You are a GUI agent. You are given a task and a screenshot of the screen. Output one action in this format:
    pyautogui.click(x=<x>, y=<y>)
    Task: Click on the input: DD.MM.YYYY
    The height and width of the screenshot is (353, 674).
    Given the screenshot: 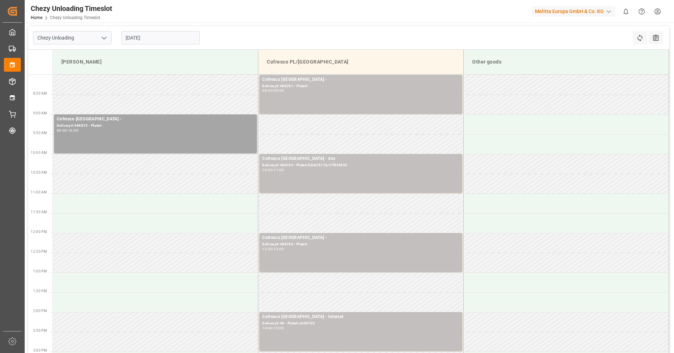 What is the action you would take?
    pyautogui.click(x=160, y=38)
    